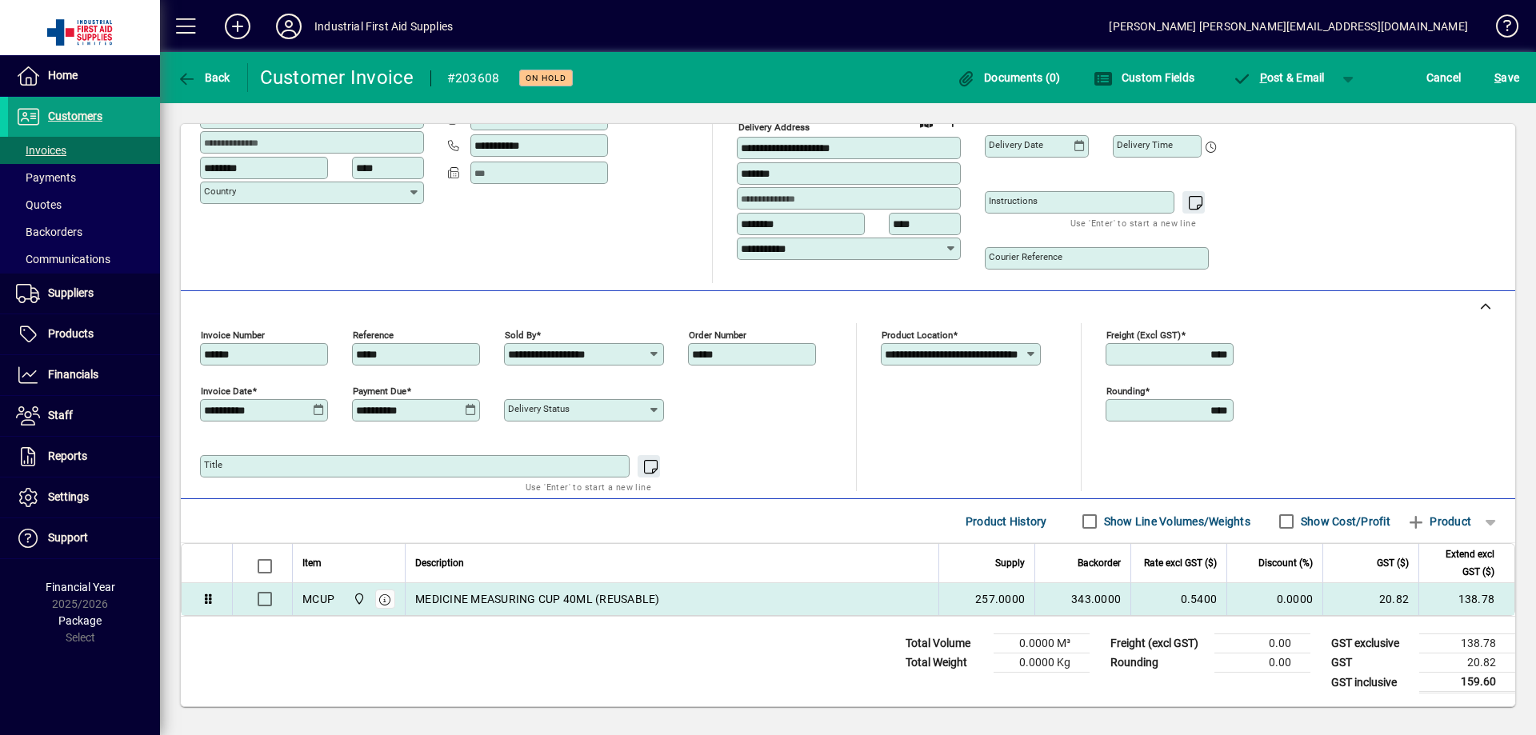 This screenshot has width=1536, height=735. What do you see at coordinates (1175, 522) in the screenshot?
I see `label: Show Line Volumes/Weights` at bounding box center [1175, 522].